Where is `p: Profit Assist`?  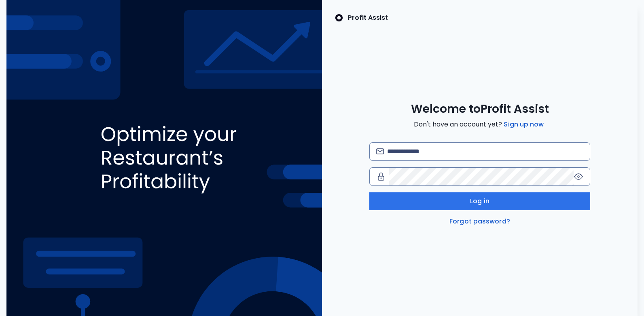 p: Profit Assist is located at coordinates (368, 18).